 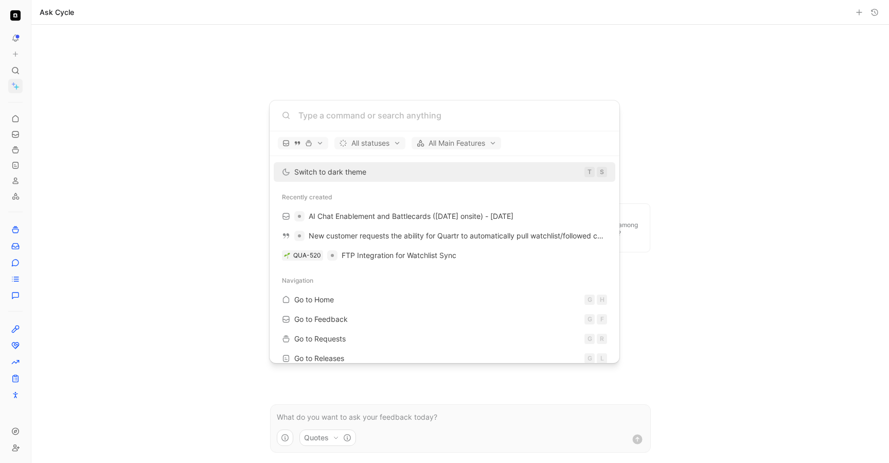 What do you see at coordinates (445, 197) in the screenshot?
I see `div: Recently created` at bounding box center [445, 197].